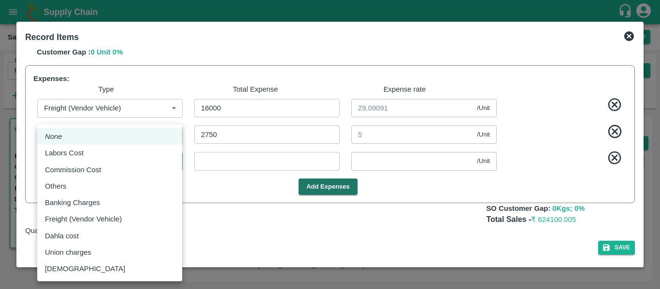  What do you see at coordinates (62, 236) in the screenshot?
I see `p: Dahla cost` at bounding box center [62, 236].